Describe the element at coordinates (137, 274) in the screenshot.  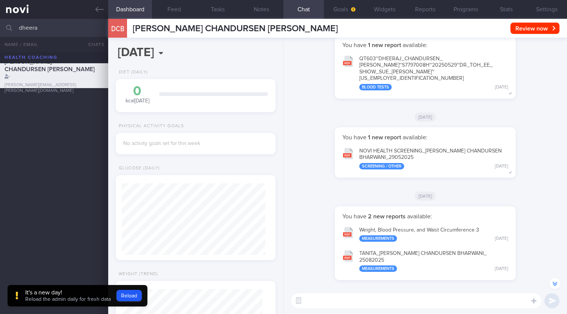
I see `div: Weight (Trend)` at that location.